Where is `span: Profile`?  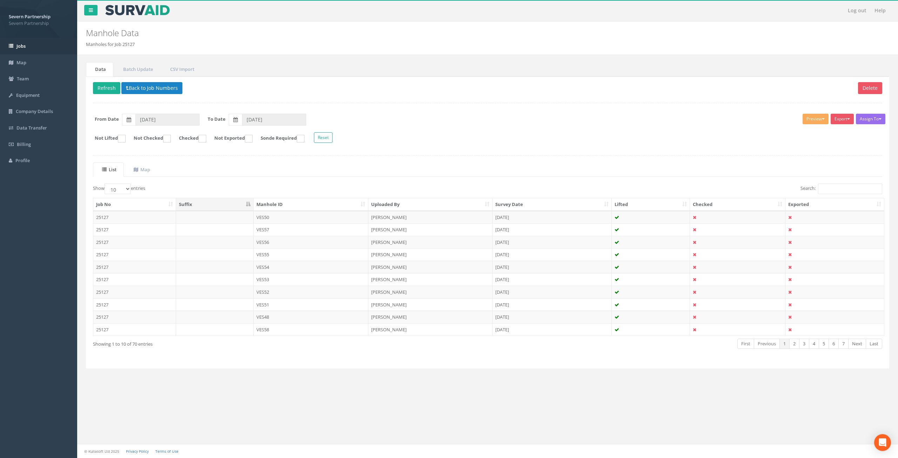 span: Profile is located at coordinates (22, 160).